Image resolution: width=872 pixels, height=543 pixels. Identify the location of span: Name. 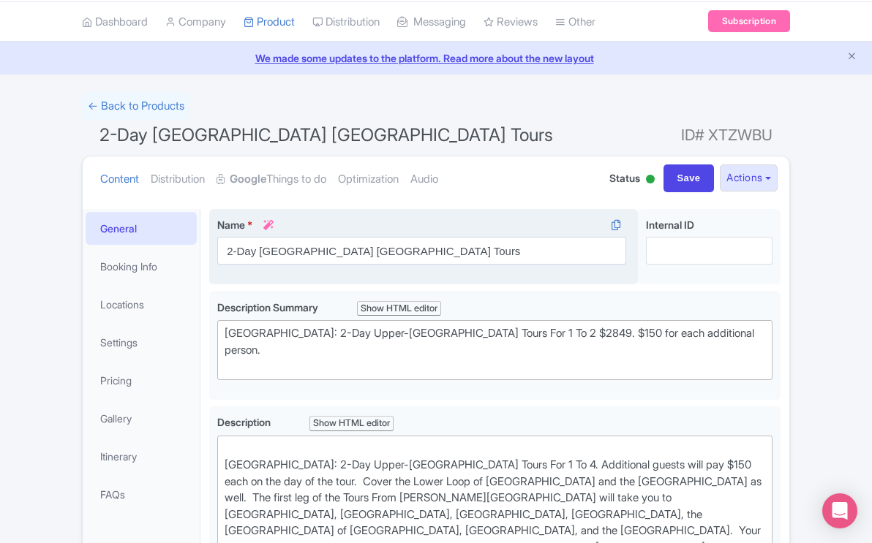
(231, 224).